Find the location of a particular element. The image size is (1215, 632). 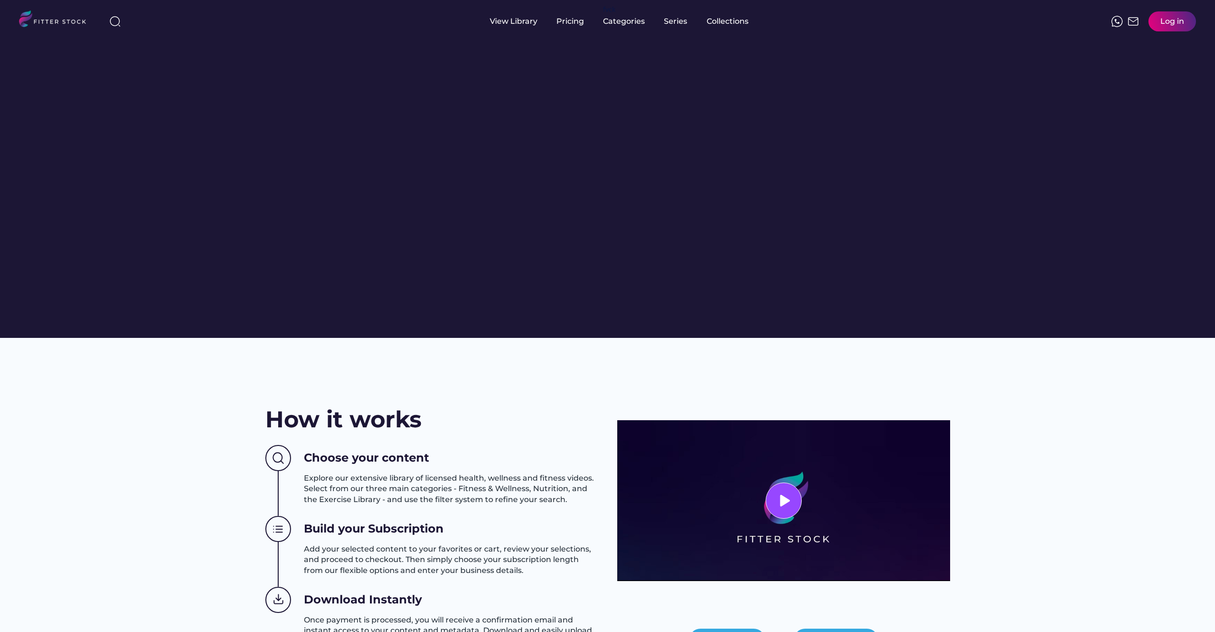

img: Frame%2051.svg is located at coordinates (1133, 21).